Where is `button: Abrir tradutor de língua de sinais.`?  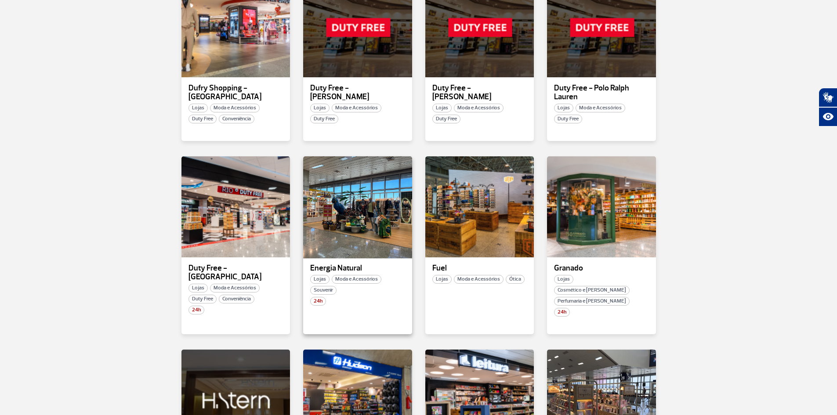
button: Abrir tradutor de língua de sinais. is located at coordinates (828, 98).